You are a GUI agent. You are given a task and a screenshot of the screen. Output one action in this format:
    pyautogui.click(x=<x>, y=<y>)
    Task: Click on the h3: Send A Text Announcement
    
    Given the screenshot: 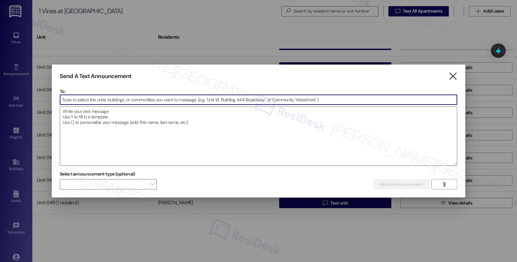 What is the action you would take?
    pyautogui.click(x=96, y=76)
    